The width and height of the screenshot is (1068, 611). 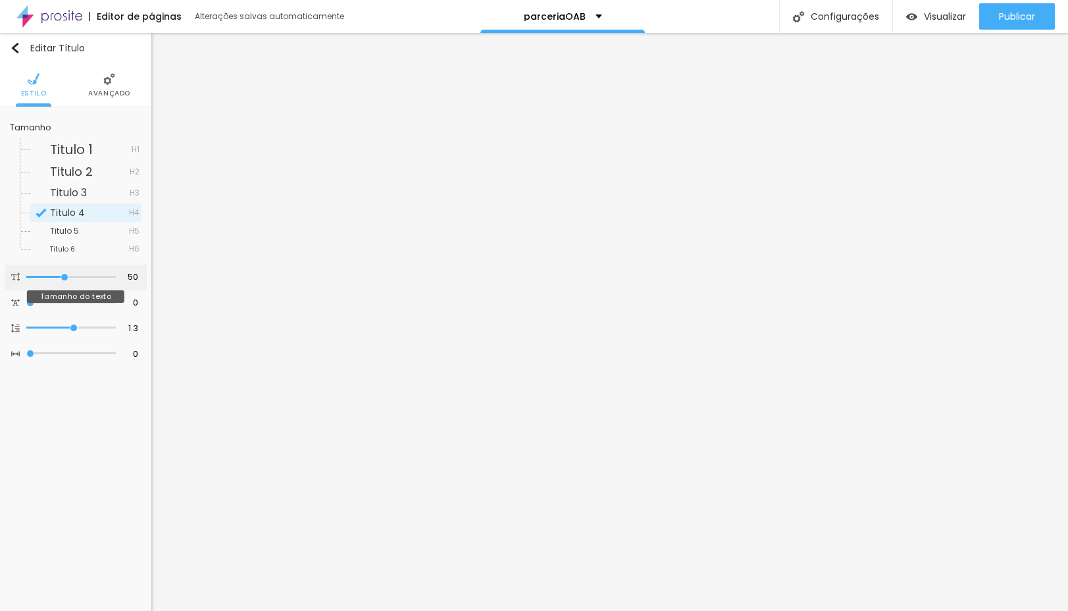 I want to click on span: Titulo 6, so click(x=63, y=249).